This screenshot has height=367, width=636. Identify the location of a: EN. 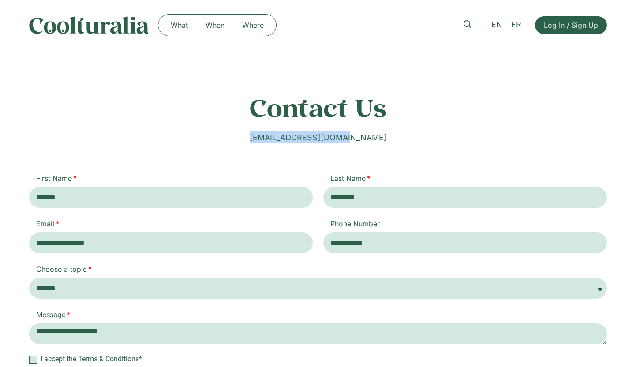
(496, 25).